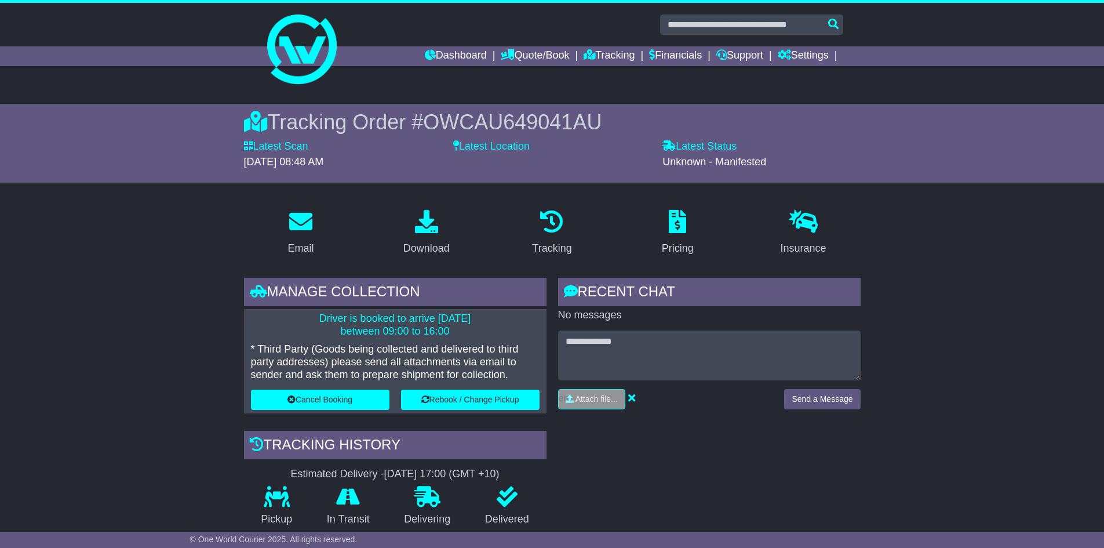 The image size is (1104, 548). What do you see at coordinates (470, 399) in the screenshot?
I see `button: Rebook / Change Pickup` at bounding box center [470, 399].